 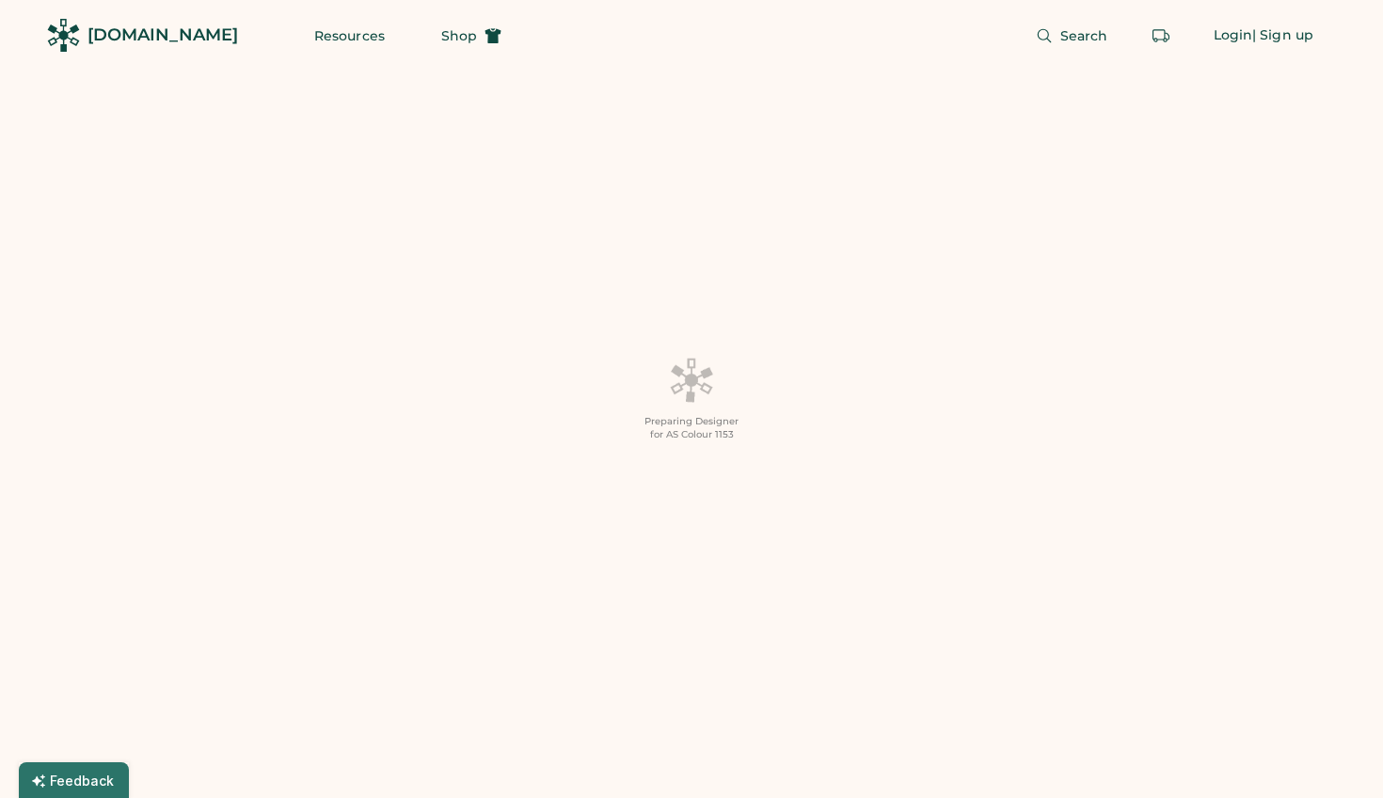 I want to click on span: Search, so click(x=1084, y=36).